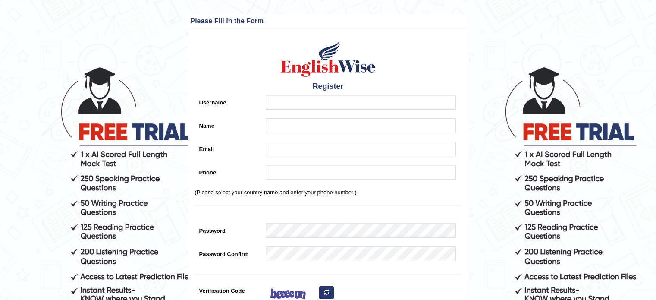  Describe the element at coordinates (228, 229) in the screenshot. I see `label: Password` at that location.